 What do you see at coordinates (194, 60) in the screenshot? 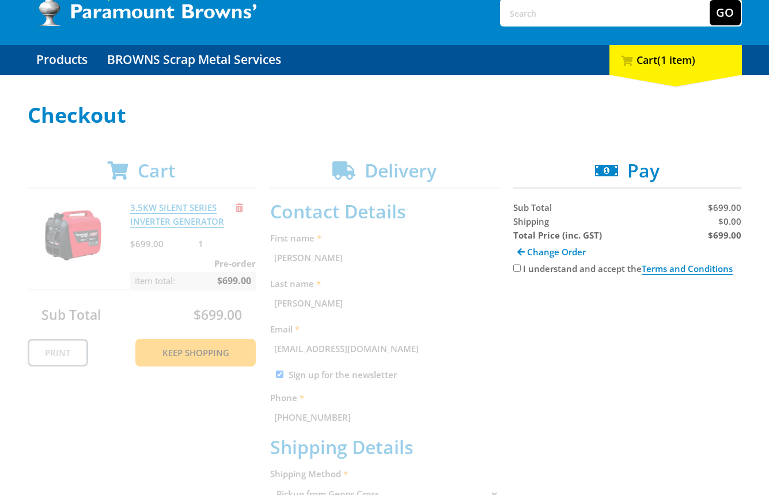
I see `a: Go to the BROWNS Scrap Metal Services page` at bounding box center [194, 60].